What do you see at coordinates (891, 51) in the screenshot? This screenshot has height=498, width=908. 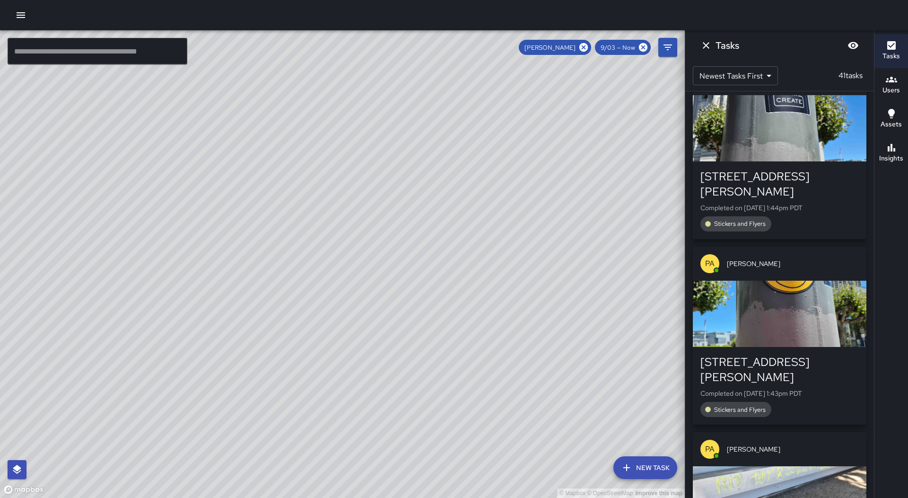 I see `button: Tasks` at bounding box center [891, 51].